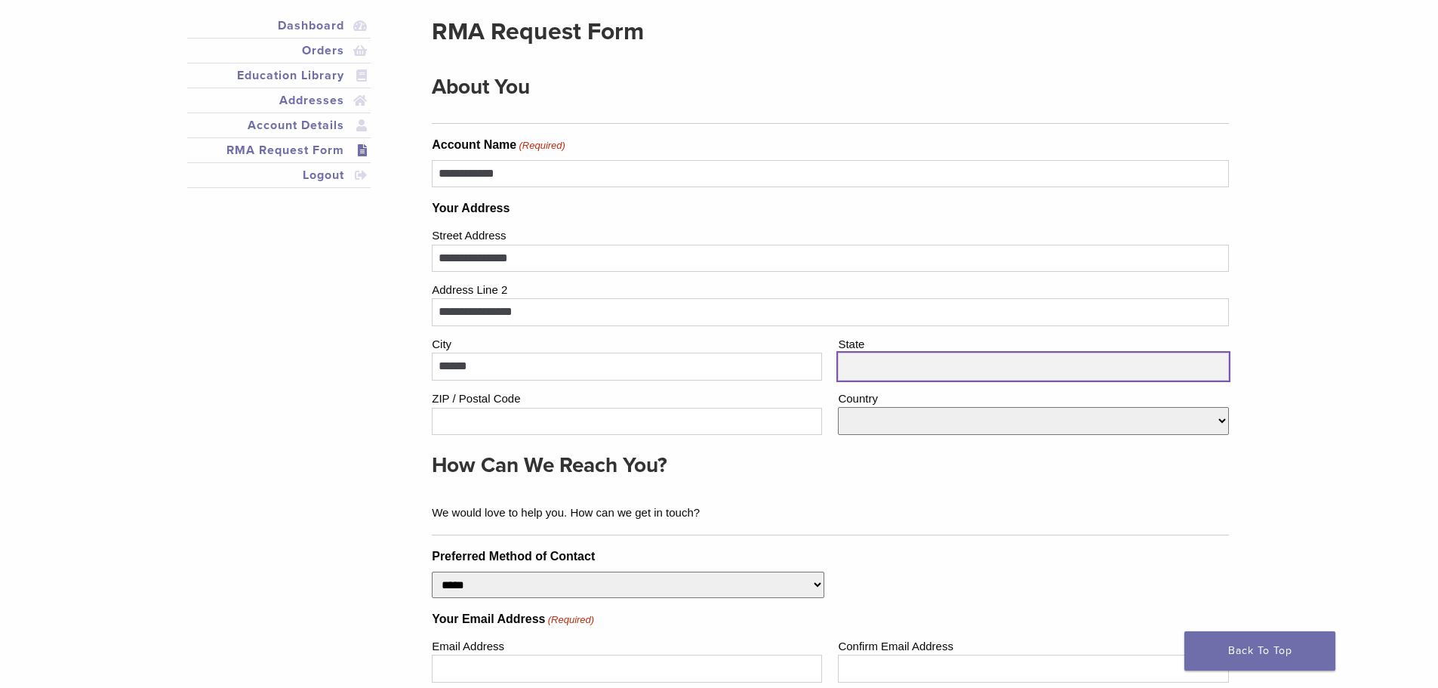 The image size is (1438, 688). Describe the element at coordinates (830, 288) in the screenshot. I see `label: Address Line 2` at that location.